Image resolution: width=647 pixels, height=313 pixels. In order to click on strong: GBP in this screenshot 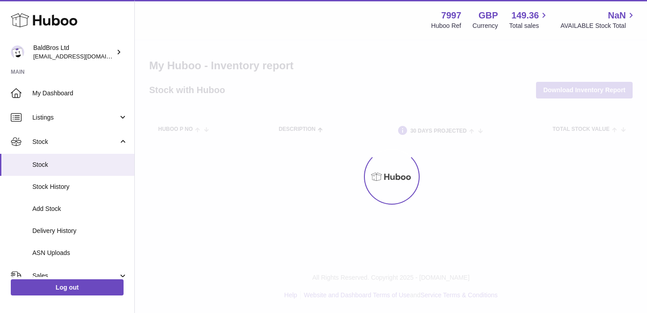, I will do `click(488, 15)`.